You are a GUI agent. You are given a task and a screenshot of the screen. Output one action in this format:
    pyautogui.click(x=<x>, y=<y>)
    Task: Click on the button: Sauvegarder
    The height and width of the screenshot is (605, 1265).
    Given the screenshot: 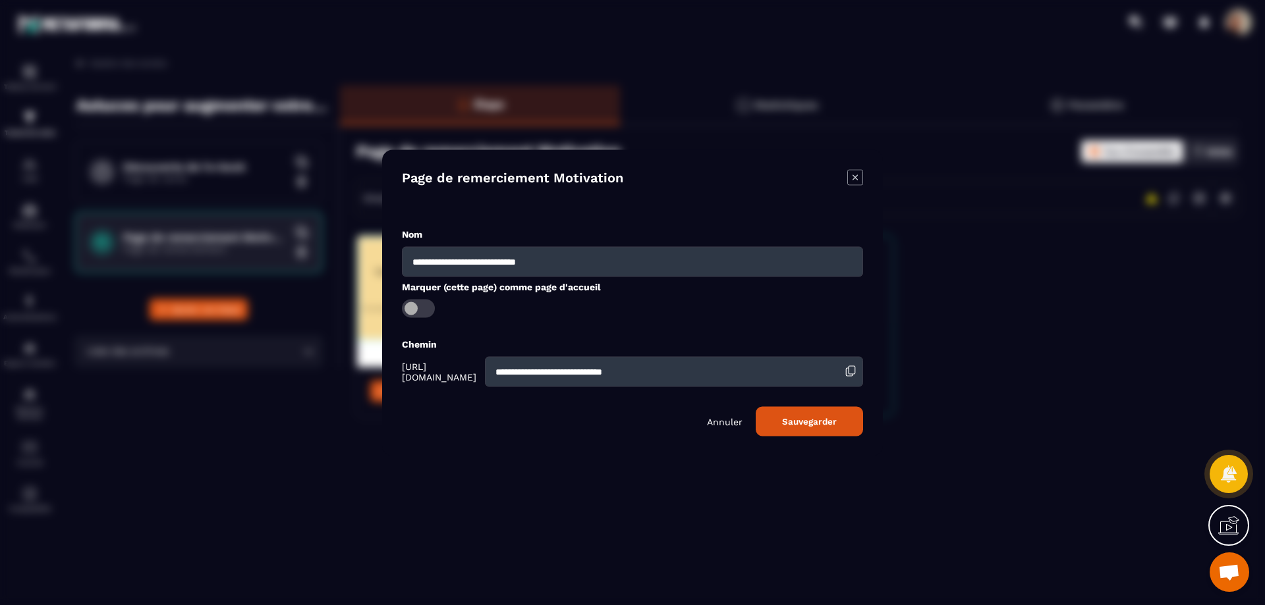 What is the action you would take?
    pyautogui.click(x=809, y=421)
    